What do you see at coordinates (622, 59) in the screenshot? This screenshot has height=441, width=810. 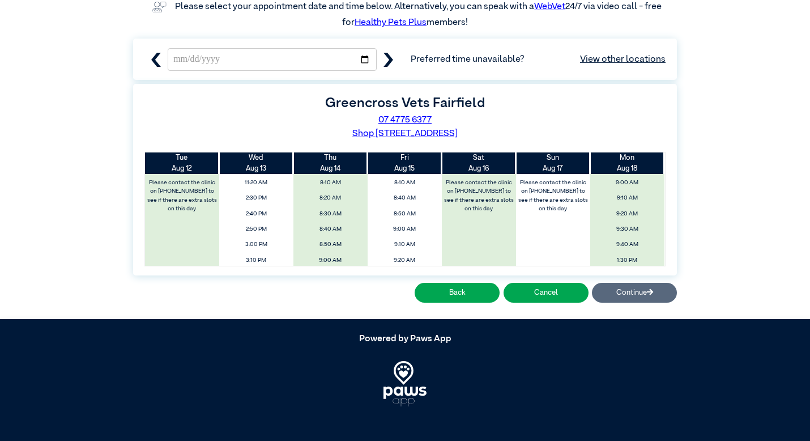 I see `a: View other locations` at bounding box center [622, 59].